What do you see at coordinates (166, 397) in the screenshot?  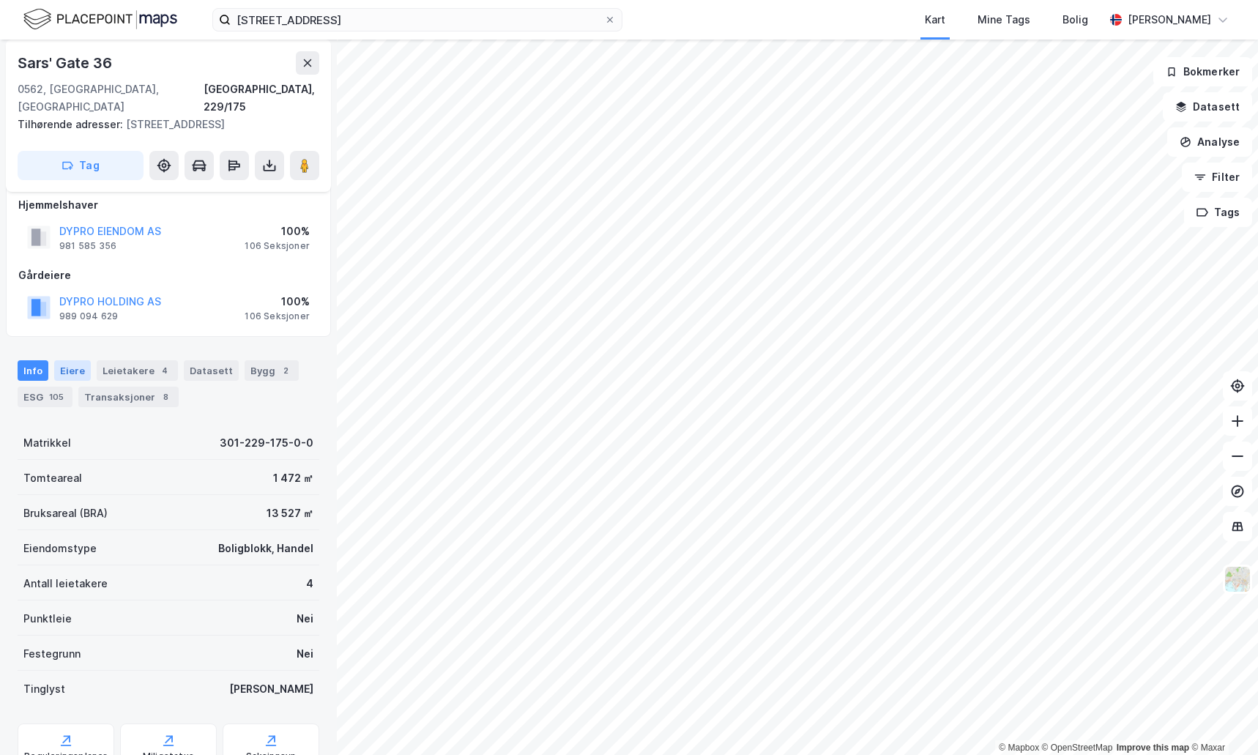 I see `div: 8` at bounding box center [166, 397].